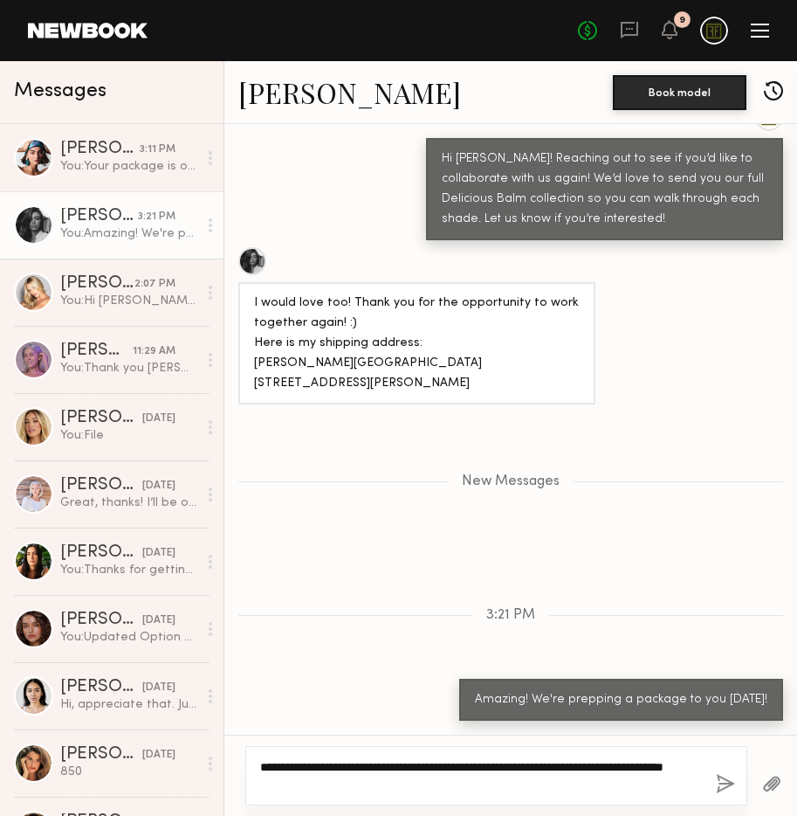 This screenshot has height=816, width=797. What do you see at coordinates (154, 351) in the screenshot?
I see `div: 11:29 AM` at bounding box center [154, 351].